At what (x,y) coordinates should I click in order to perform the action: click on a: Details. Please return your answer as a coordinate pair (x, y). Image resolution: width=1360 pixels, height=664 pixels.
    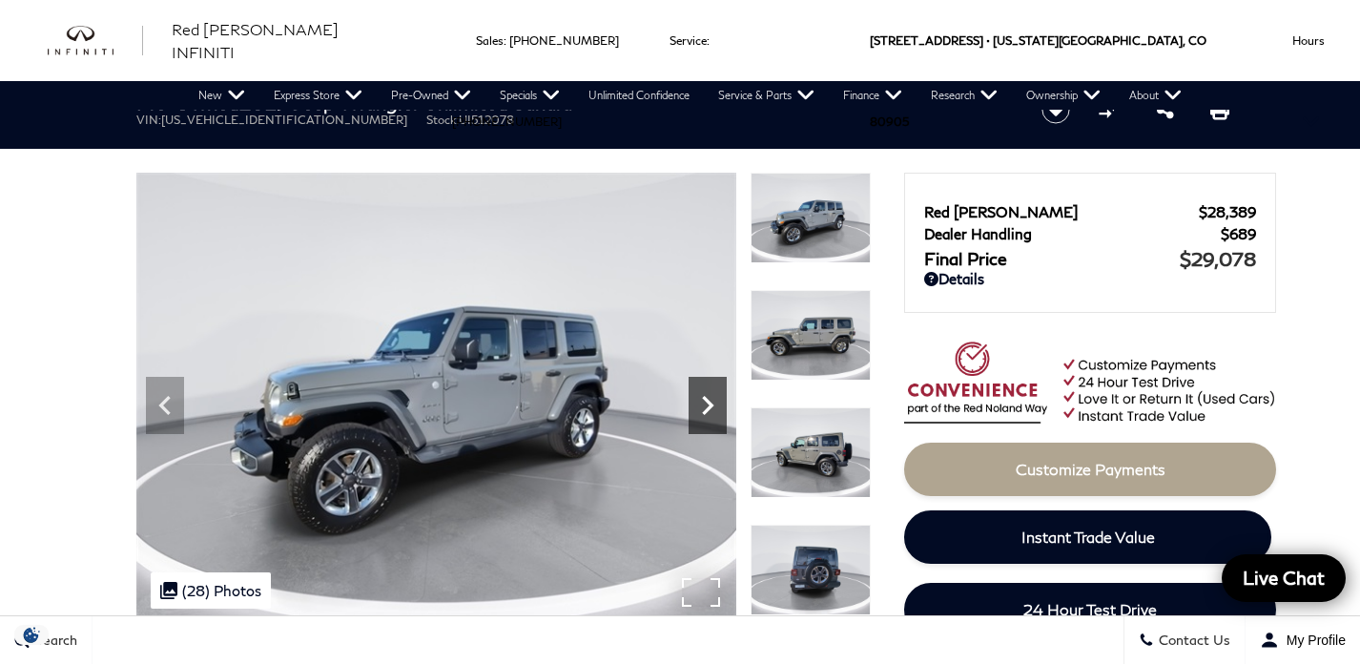
    Looking at the image, I should click on (1090, 279).